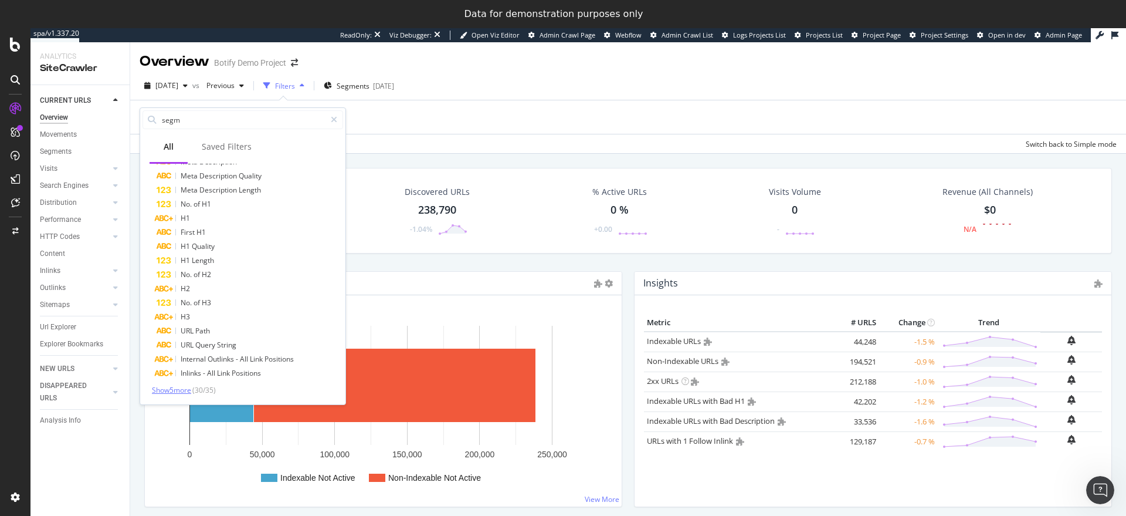 Image resolution: width=1126 pixels, height=516 pixels. I want to click on span: Positions, so click(246, 372).